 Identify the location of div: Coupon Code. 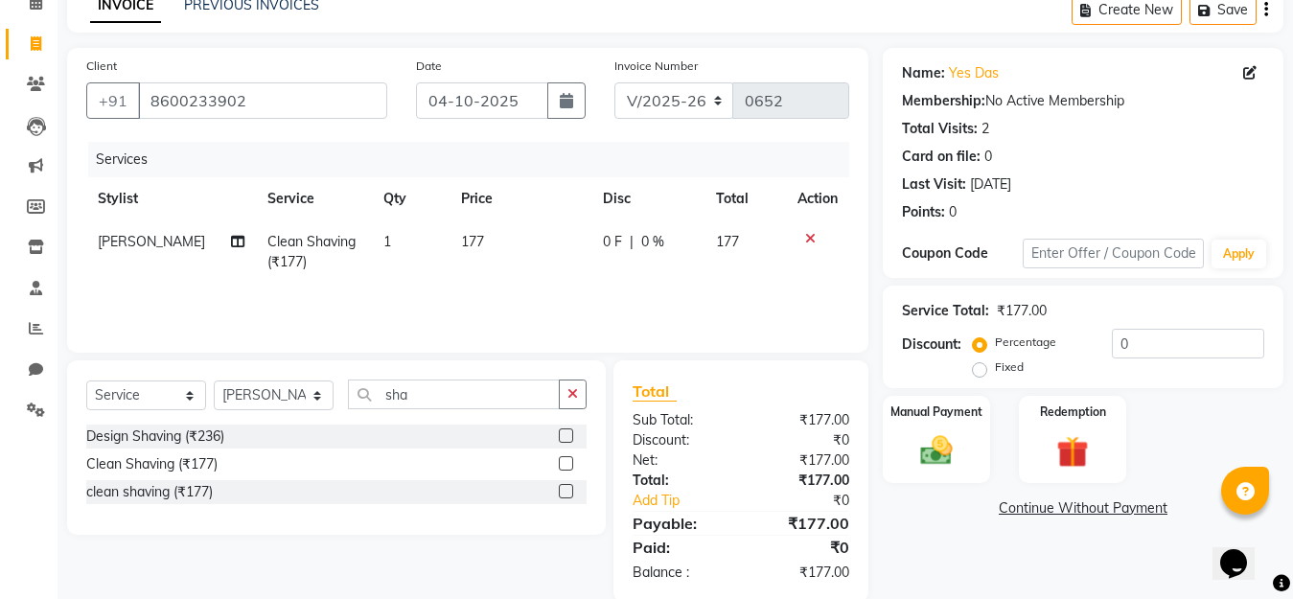
(962, 253).